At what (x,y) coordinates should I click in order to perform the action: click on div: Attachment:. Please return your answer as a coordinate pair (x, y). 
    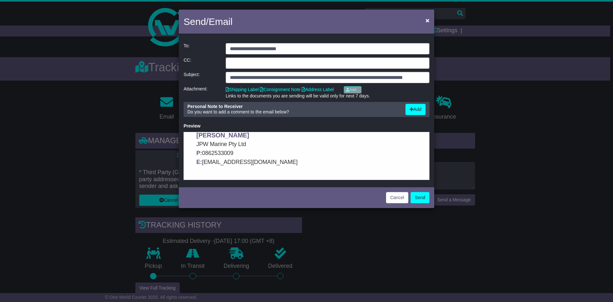
    Looking at the image, I should click on (202, 92).